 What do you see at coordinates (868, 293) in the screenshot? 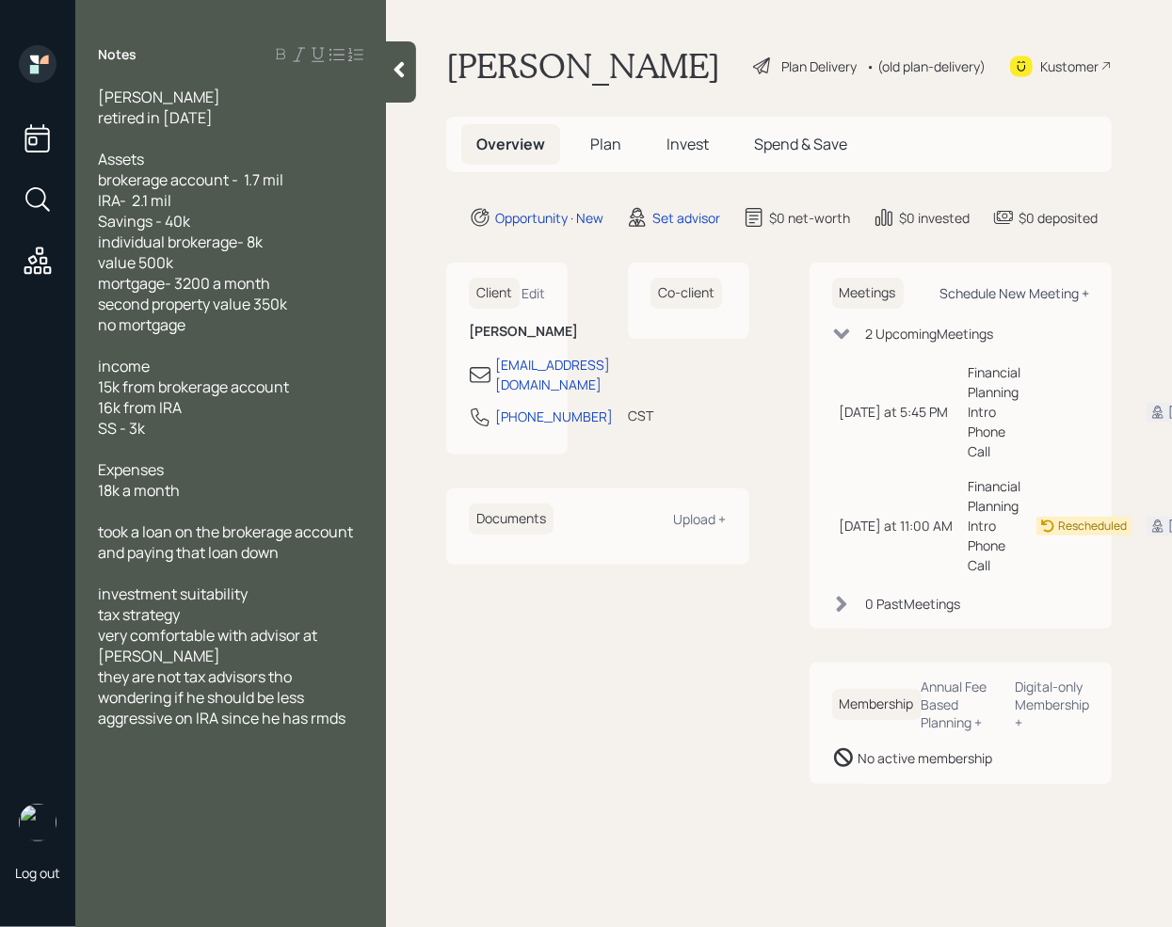
I see `h6: Meetings` at bounding box center [868, 293].